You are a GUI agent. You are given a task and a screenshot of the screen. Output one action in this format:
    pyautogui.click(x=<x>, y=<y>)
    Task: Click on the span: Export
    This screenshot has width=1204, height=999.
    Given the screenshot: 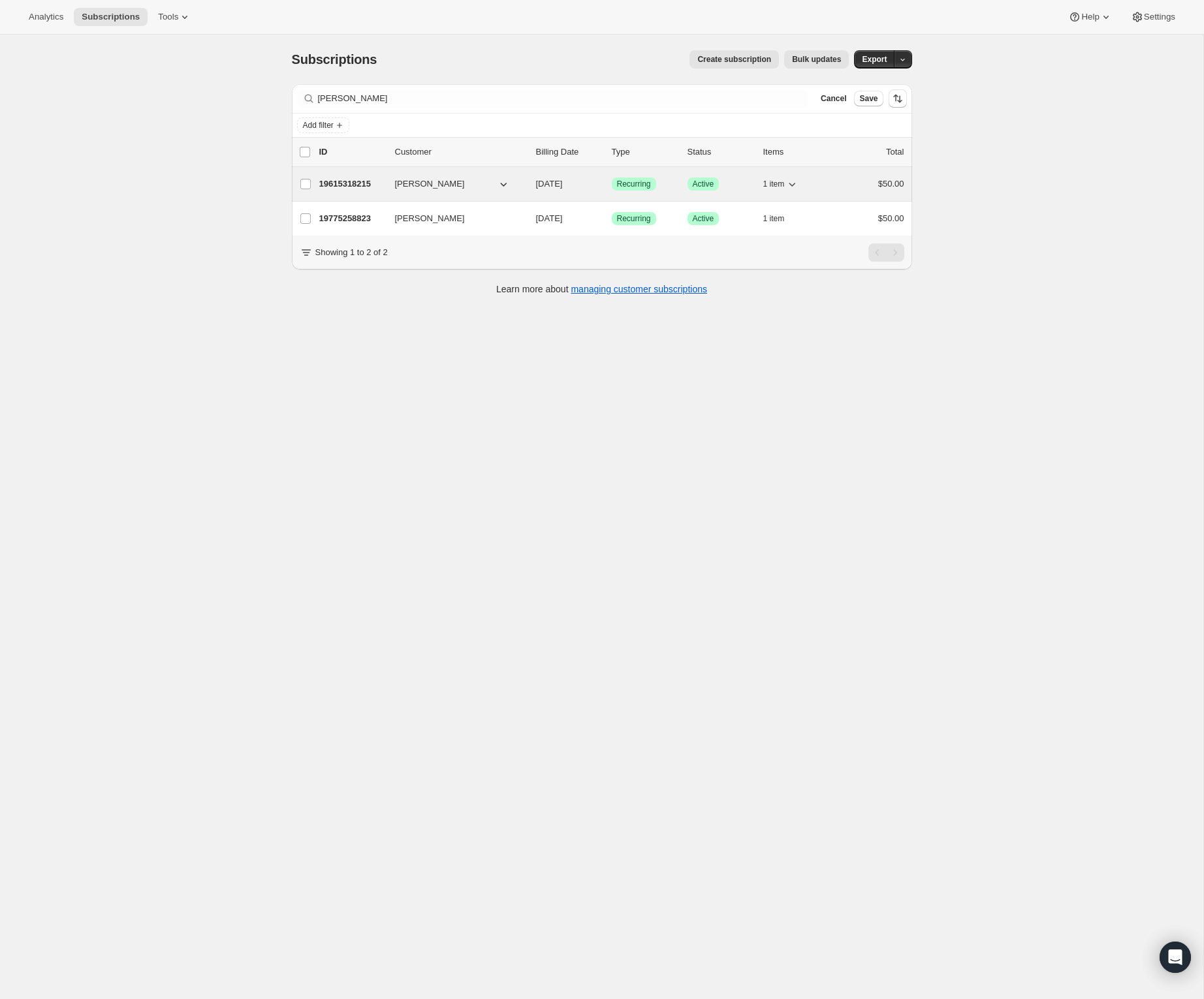 What is the action you would take?
    pyautogui.click(x=874, y=59)
    